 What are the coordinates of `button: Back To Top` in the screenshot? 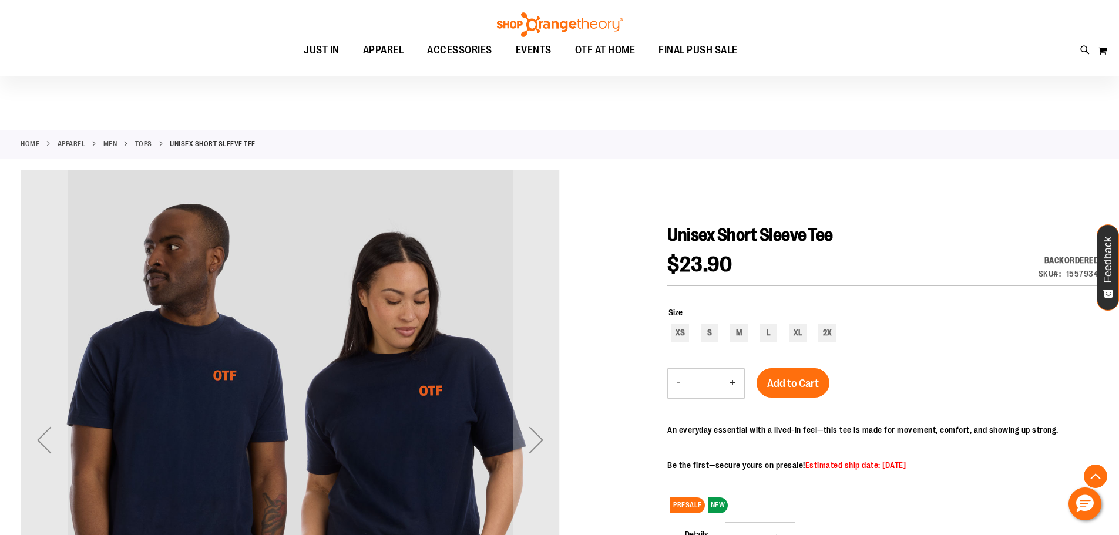 It's located at (1095, 476).